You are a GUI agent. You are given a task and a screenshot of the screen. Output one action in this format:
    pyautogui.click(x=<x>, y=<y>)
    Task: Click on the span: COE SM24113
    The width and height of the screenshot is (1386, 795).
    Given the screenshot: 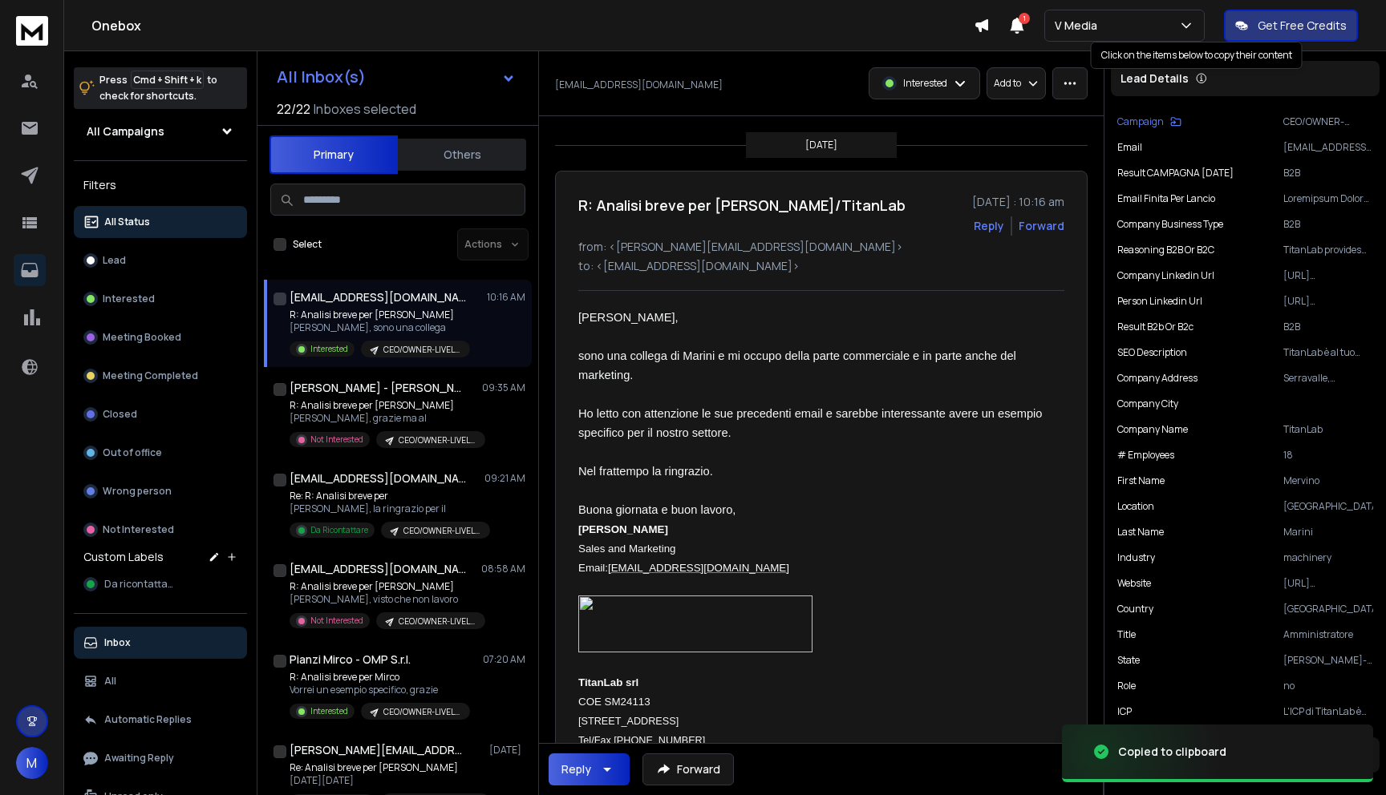 What is the action you would take?
    pyautogui.click(x=614, y=702)
    